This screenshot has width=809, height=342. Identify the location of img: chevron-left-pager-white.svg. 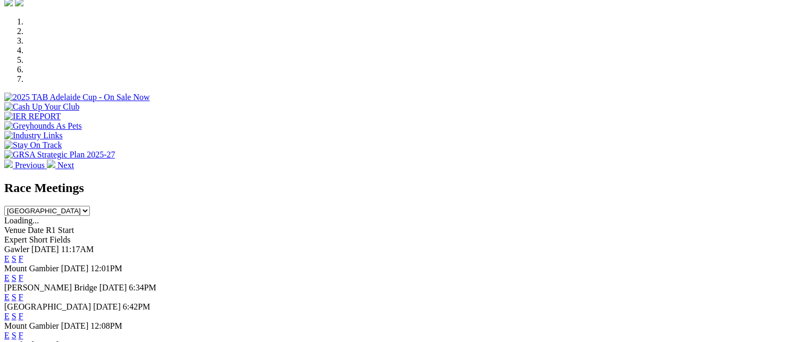
(9, 164).